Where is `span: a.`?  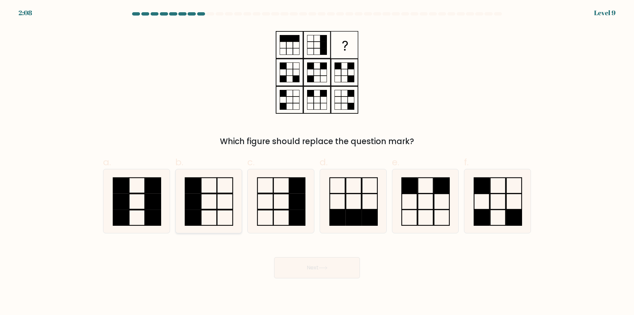
span: a. is located at coordinates (107, 162).